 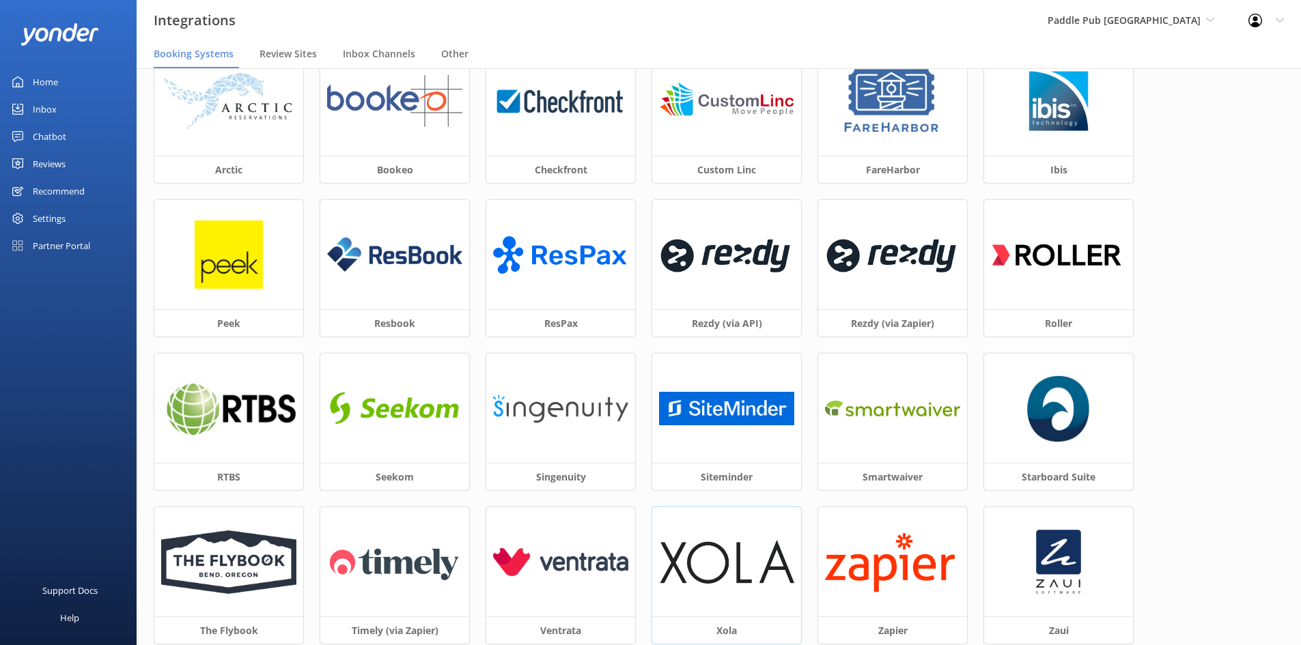 What do you see at coordinates (59, 191) in the screenshot?
I see `div: Recommend` at bounding box center [59, 191].